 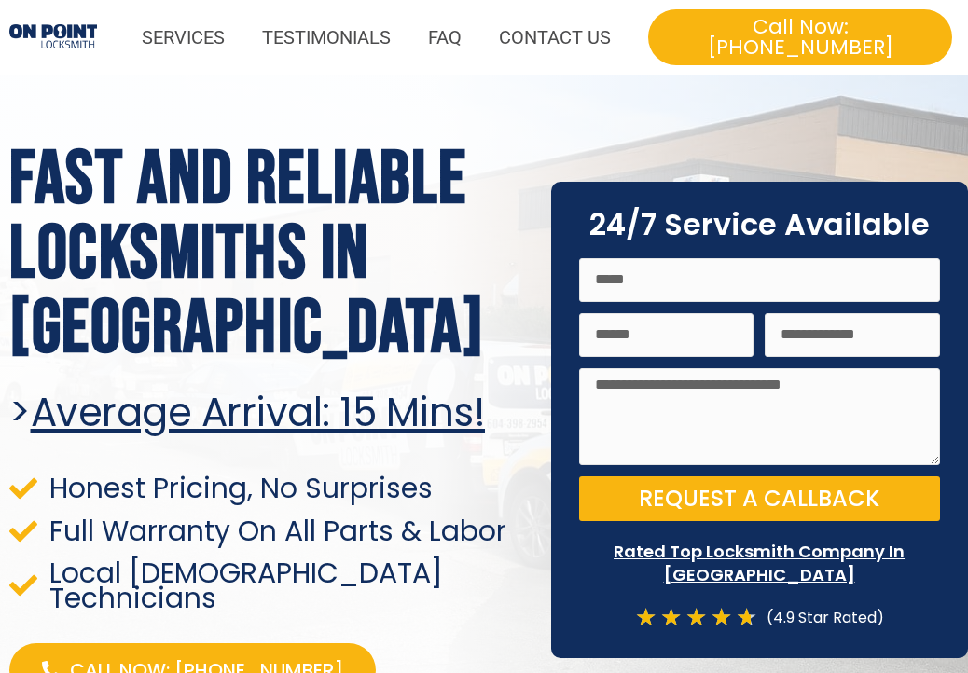 What do you see at coordinates (372, 37) in the screenshot?
I see `nav: Menu` at bounding box center [372, 37].